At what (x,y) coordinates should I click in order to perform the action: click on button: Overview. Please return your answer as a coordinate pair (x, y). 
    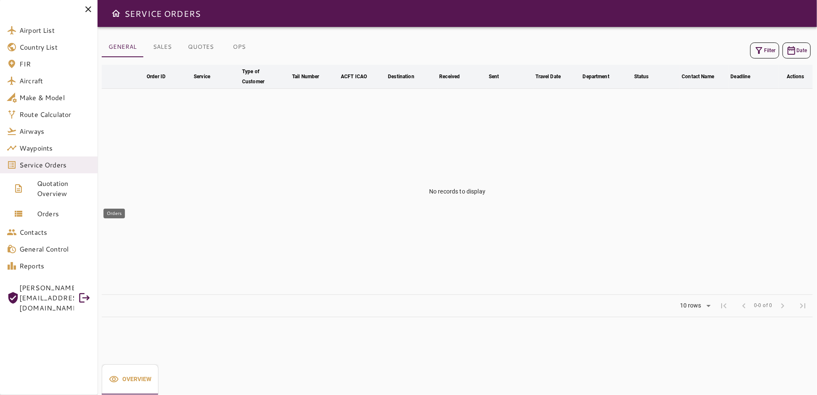
    Looking at the image, I should click on (130, 379).